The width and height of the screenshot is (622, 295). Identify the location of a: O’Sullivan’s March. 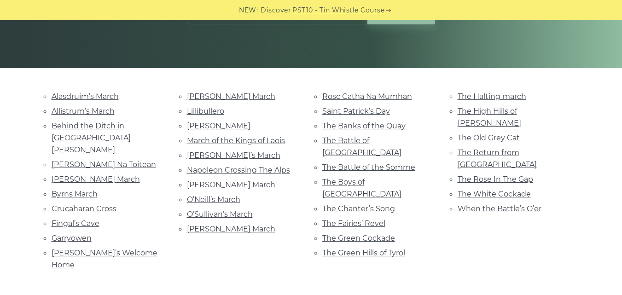
(219, 214).